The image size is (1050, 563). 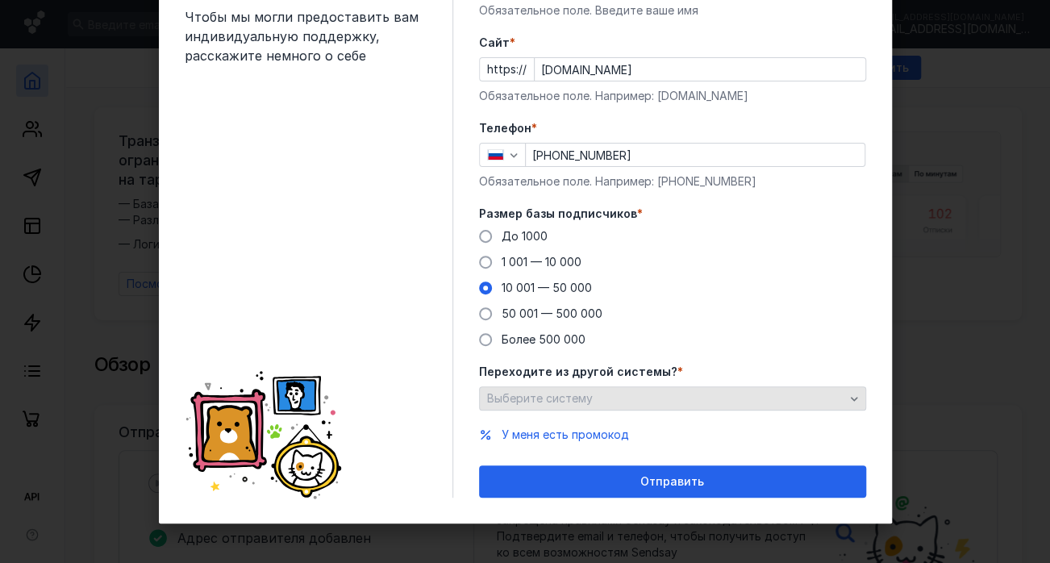 What do you see at coordinates (565, 434) in the screenshot?
I see `span: У меня есть промокод` at bounding box center [565, 434].